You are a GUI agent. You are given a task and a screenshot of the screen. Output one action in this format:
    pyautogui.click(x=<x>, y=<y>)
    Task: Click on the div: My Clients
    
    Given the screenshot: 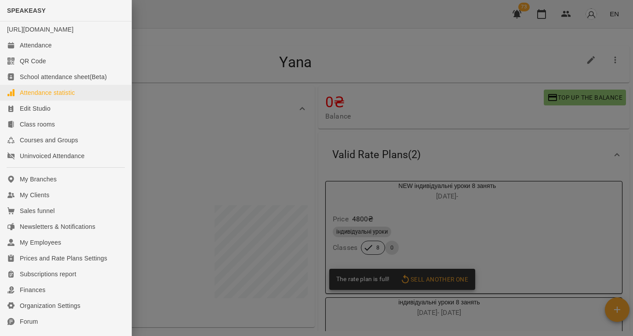 What is the action you would take?
    pyautogui.click(x=34, y=195)
    